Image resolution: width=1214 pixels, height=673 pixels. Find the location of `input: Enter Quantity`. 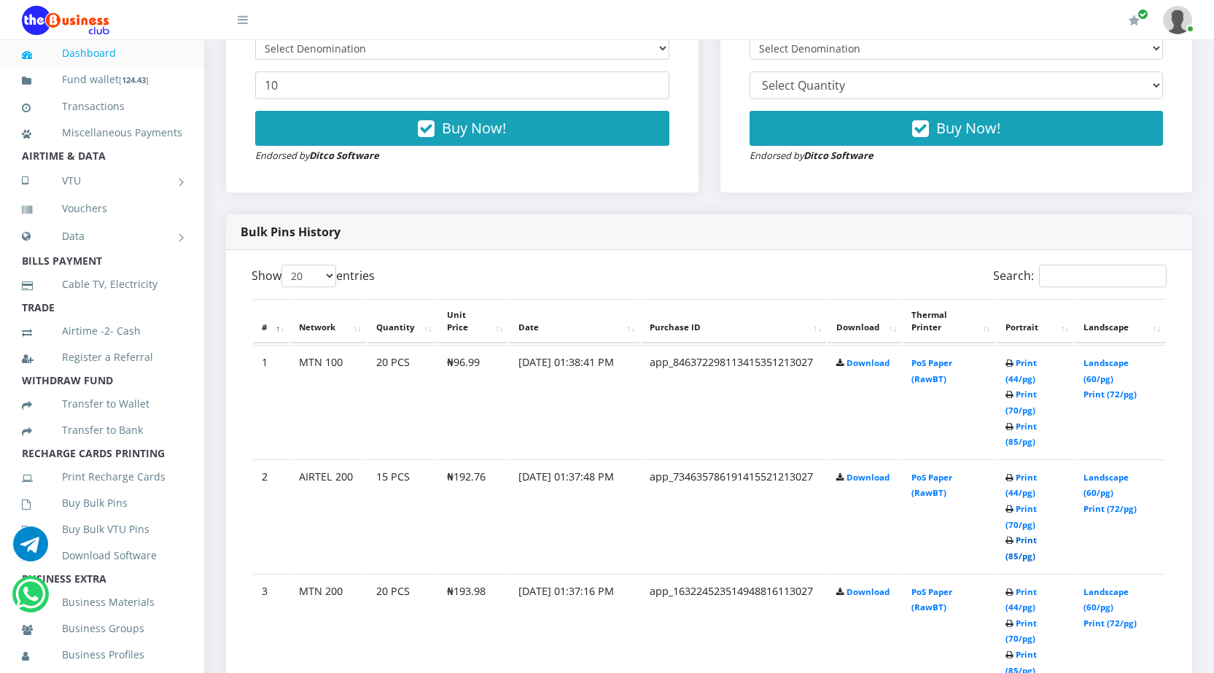

input: Enter Quantity is located at coordinates (462, 85).